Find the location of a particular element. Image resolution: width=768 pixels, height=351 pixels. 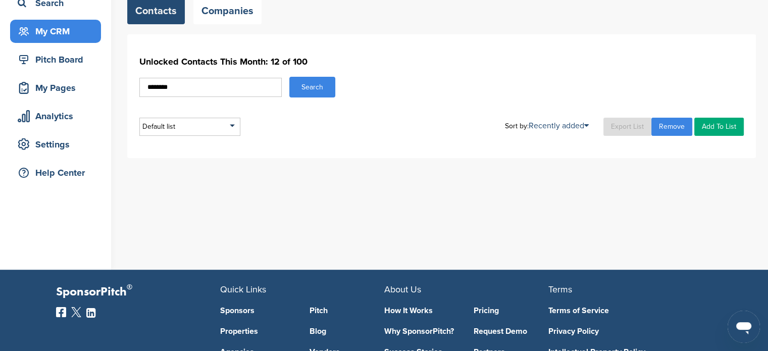

a: Properties is located at coordinates (257, 331).